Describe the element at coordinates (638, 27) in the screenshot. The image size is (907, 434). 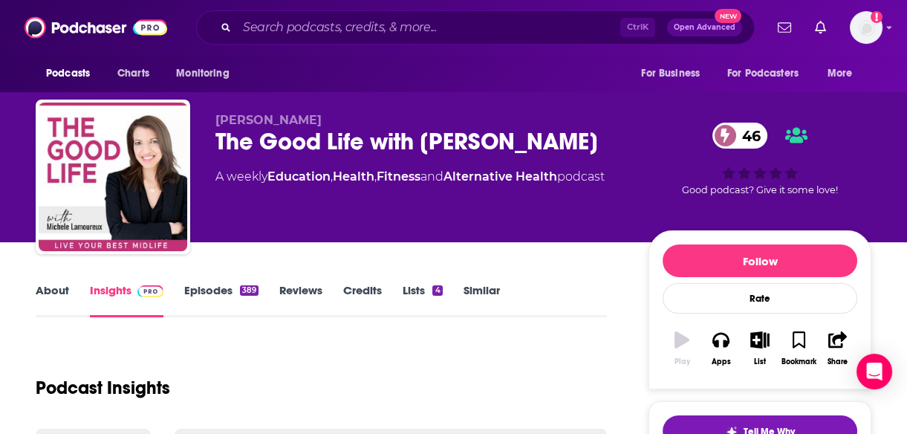
I see `span: Ctrl K` at that location.